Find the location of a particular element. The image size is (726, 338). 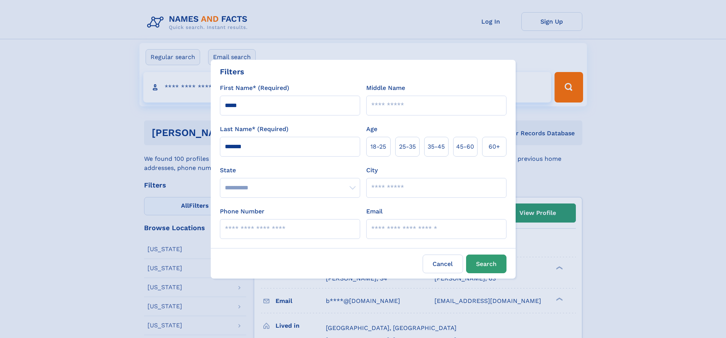

span: 18‑25 is located at coordinates (378, 147).